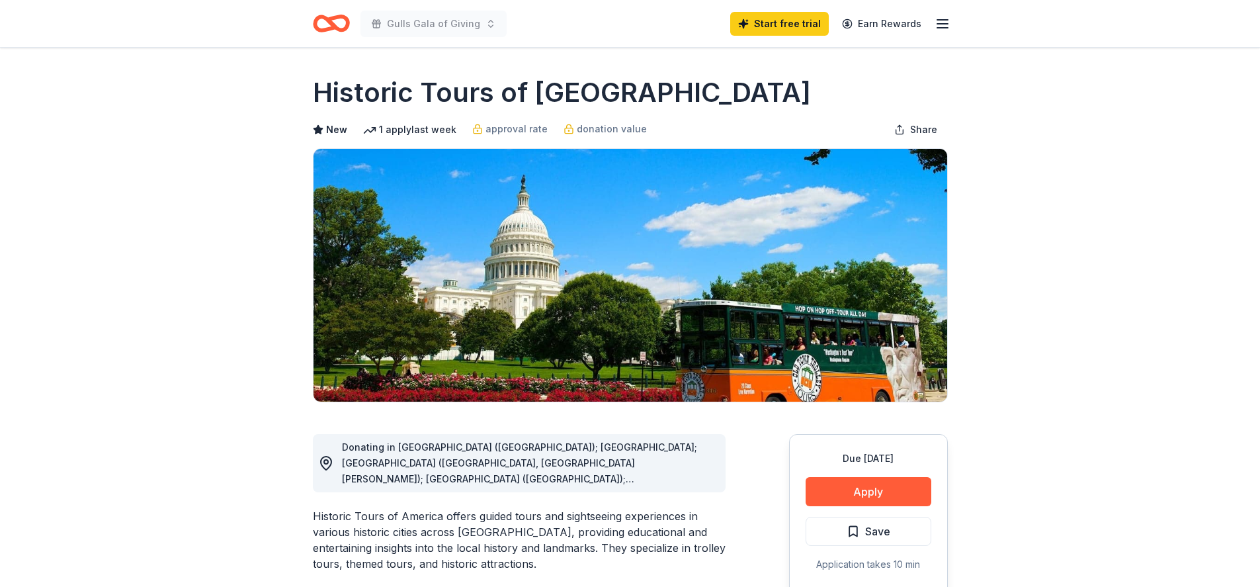 Image resolution: width=1260 pixels, height=587 pixels. What do you see at coordinates (779, 24) in the screenshot?
I see `a: Start free trial` at bounding box center [779, 24].